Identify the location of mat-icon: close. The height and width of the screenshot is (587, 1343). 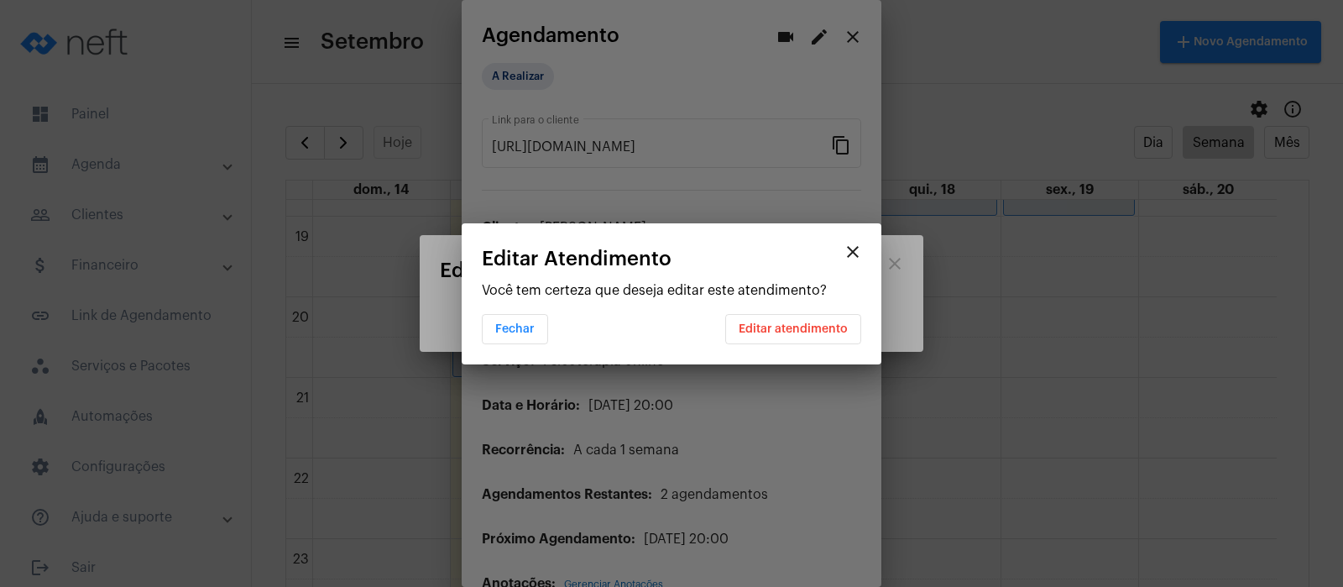
(853, 252).